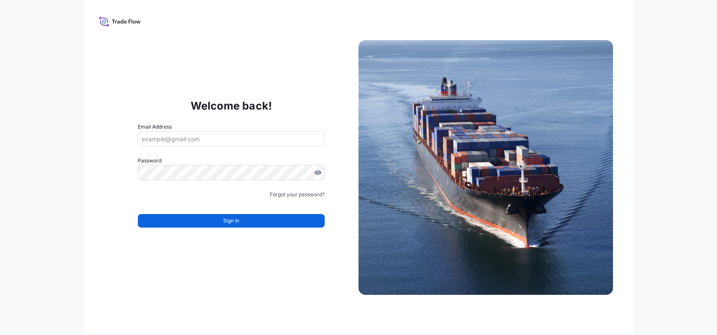 The width and height of the screenshot is (717, 335). I want to click on button: Sign In, so click(231, 221).